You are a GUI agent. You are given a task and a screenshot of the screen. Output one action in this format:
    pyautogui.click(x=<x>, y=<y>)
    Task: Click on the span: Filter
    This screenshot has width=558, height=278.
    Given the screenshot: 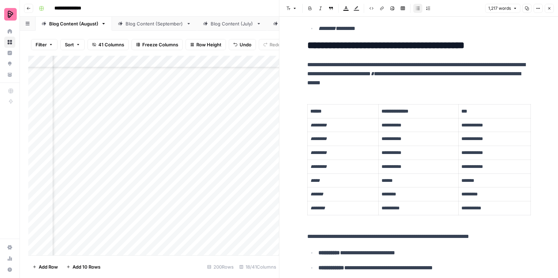 What is the action you would take?
    pyautogui.click(x=41, y=45)
    